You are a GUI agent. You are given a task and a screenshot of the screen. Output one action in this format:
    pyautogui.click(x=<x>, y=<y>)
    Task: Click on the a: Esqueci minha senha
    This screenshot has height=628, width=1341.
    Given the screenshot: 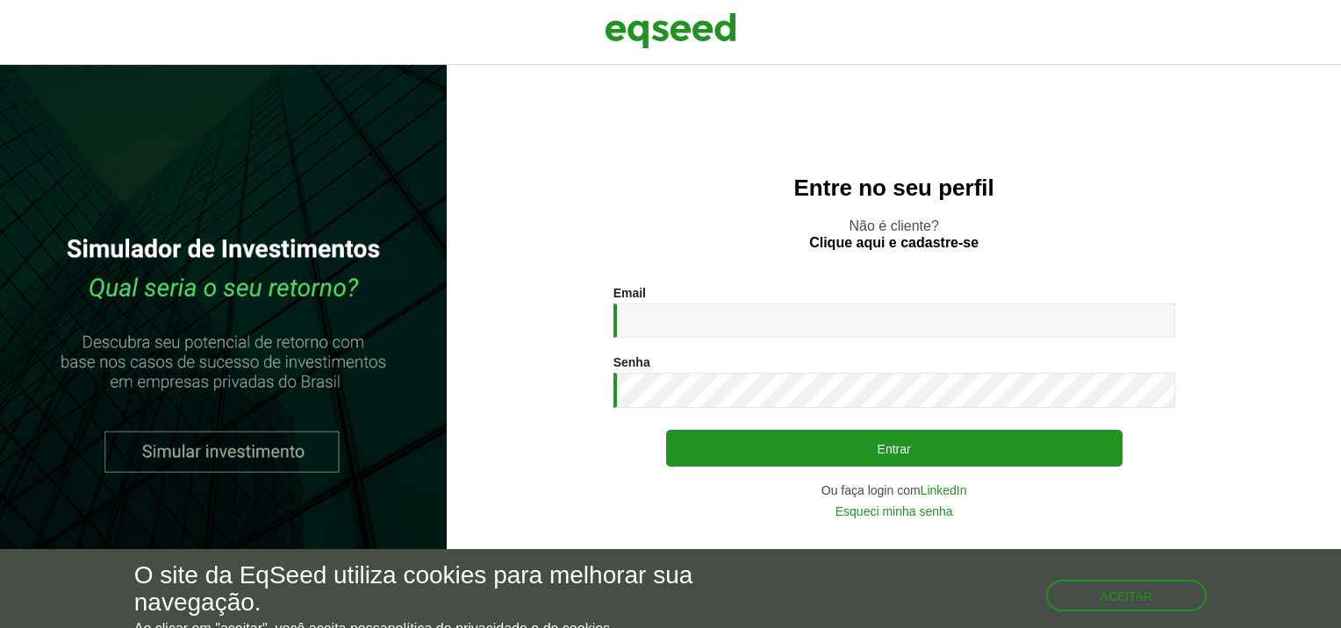 What is the action you would take?
    pyautogui.click(x=894, y=512)
    